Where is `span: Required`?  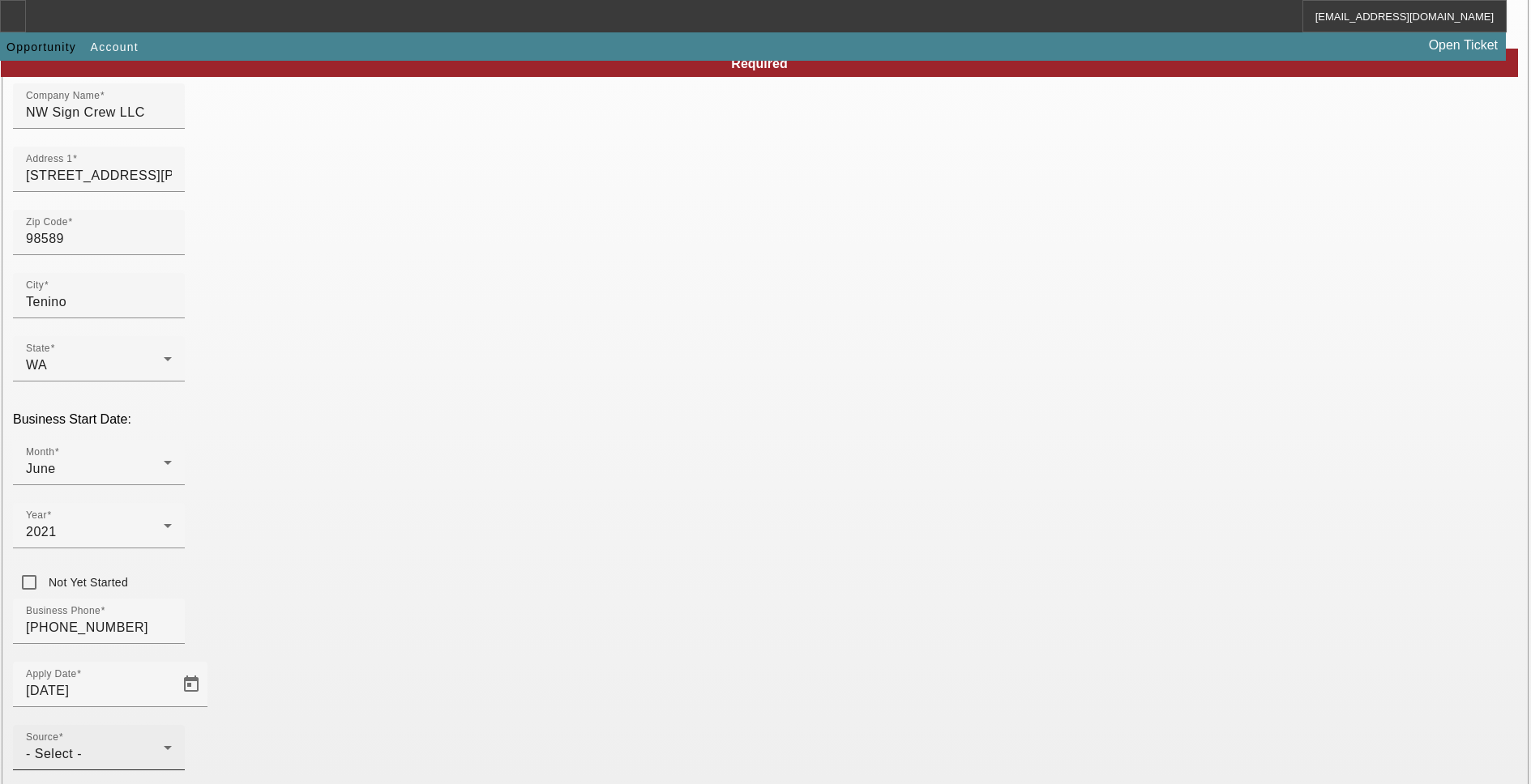
span: Required is located at coordinates (759, 63).